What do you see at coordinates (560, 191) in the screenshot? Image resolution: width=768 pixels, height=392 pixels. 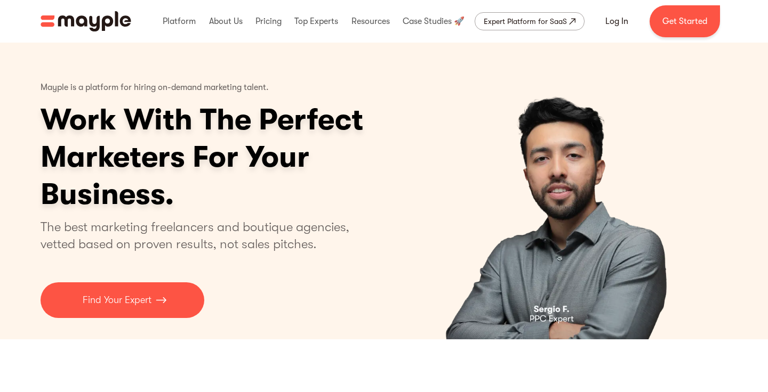 I see `div: 1 of 4` at bounding box center [560, 191].